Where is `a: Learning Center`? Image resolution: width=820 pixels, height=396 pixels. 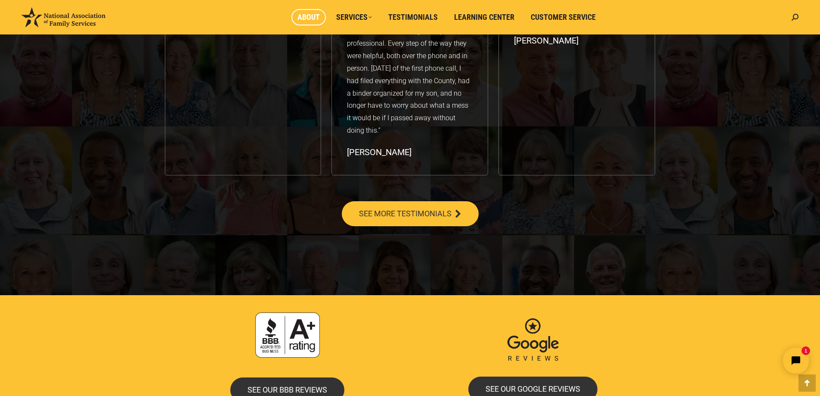 a: Learning Center is located at coordinates (484, 17).